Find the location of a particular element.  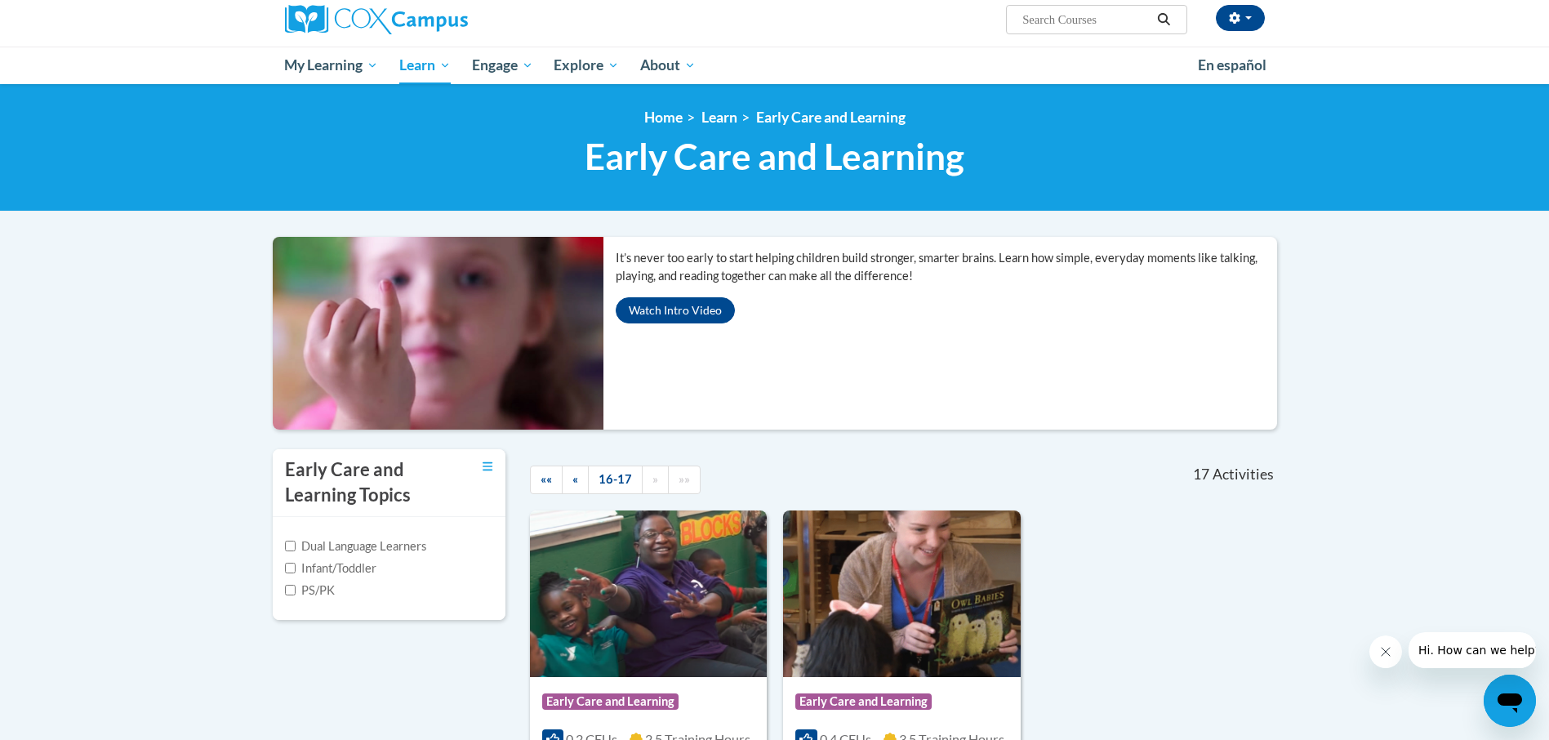

span: Explore is located at coordinates (586, 65).